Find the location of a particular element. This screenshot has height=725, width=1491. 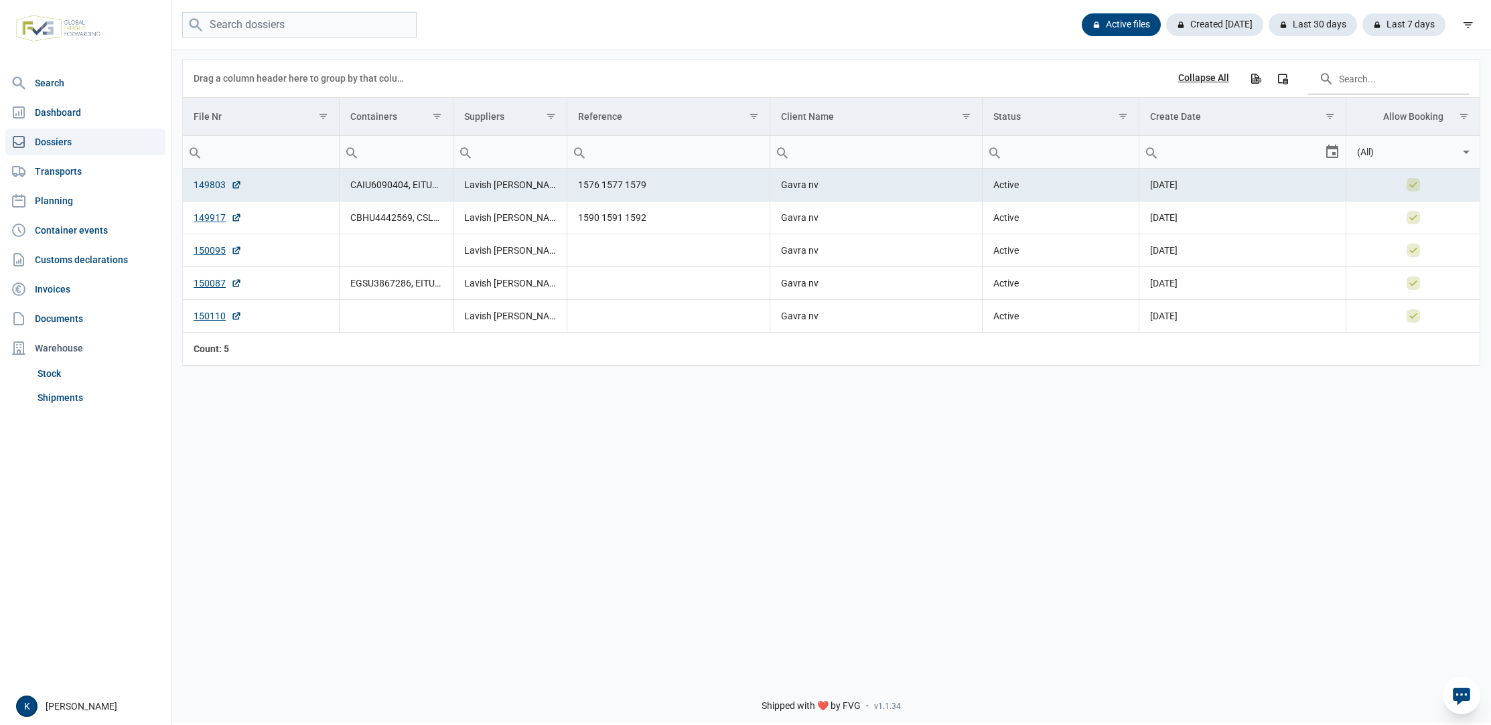

a: Dashboard is located at coordinates (85, 113).